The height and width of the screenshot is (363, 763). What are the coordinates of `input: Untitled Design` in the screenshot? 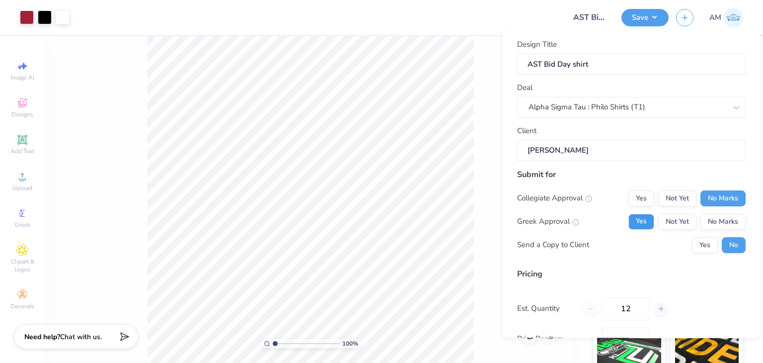 It's located at (590, 17).